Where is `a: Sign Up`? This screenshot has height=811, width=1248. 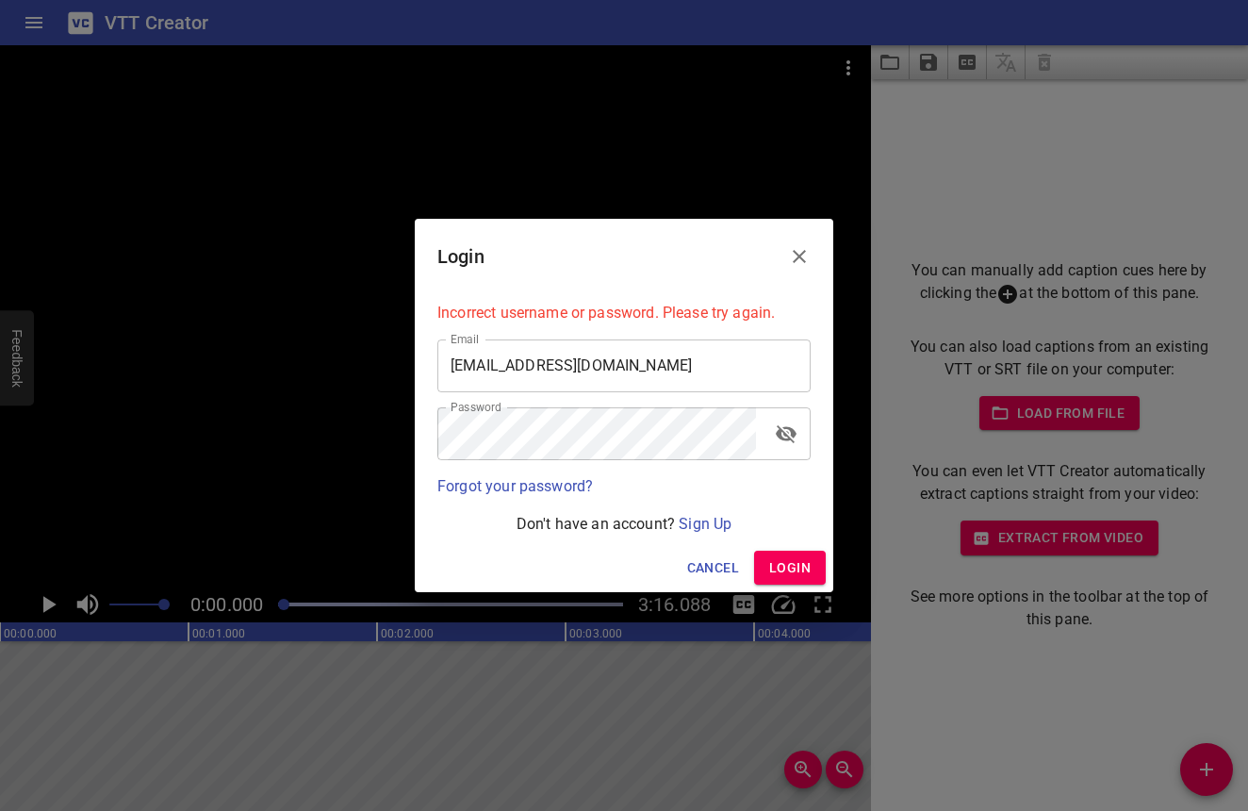
a: Sign Up is located at coordinates (705, 523).